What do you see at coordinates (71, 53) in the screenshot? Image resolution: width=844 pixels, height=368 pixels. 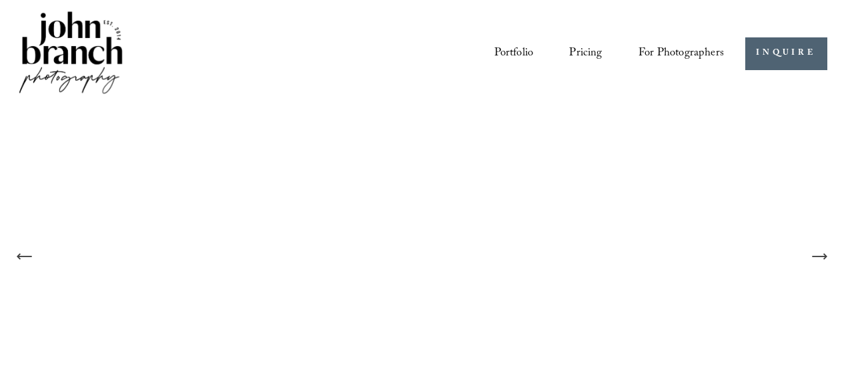 I see `img: John Branch IV Photography` at bounding box center [71, 53].